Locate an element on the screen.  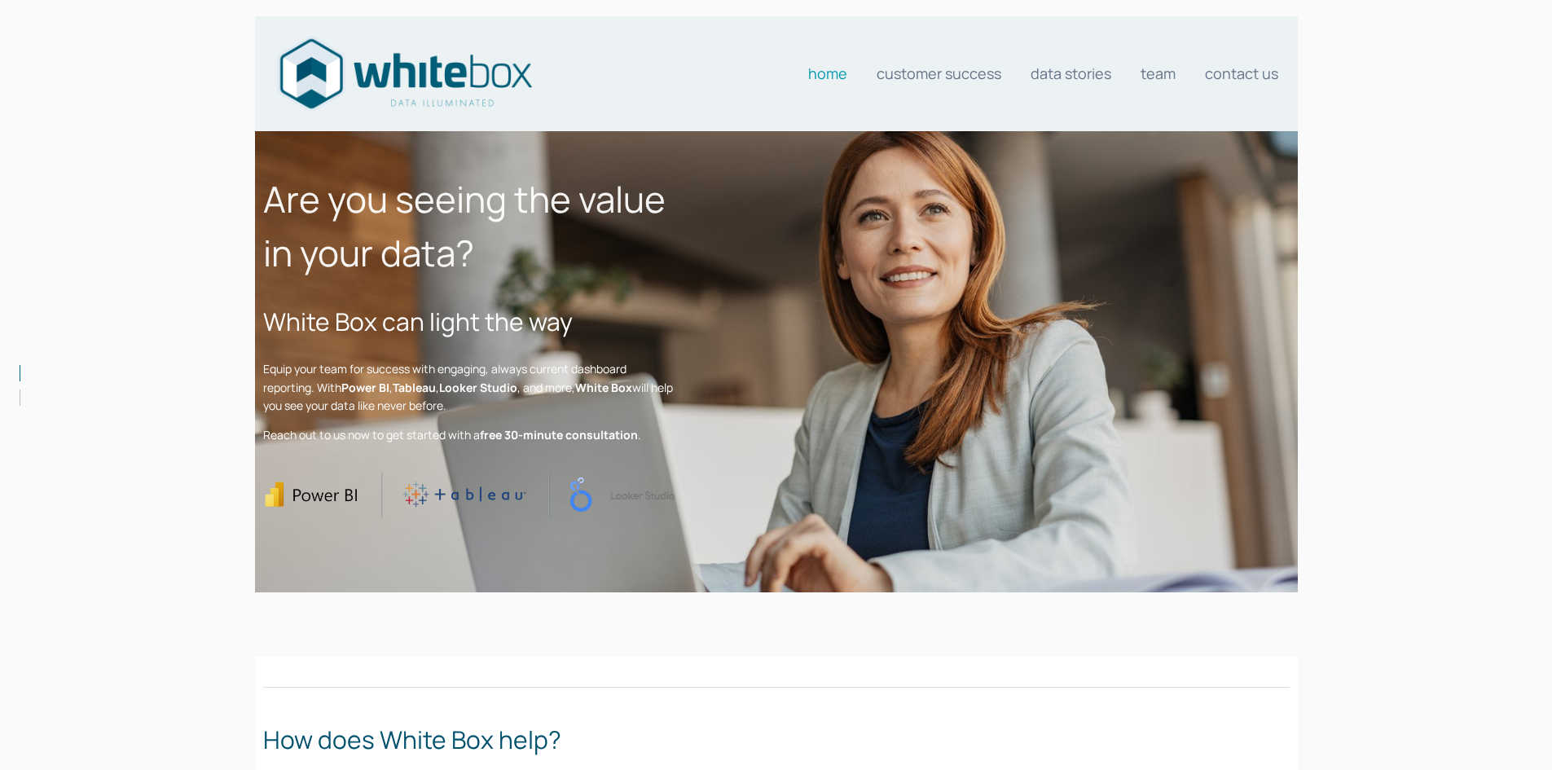
strong: Power BI is located at coordinates (365, 387).